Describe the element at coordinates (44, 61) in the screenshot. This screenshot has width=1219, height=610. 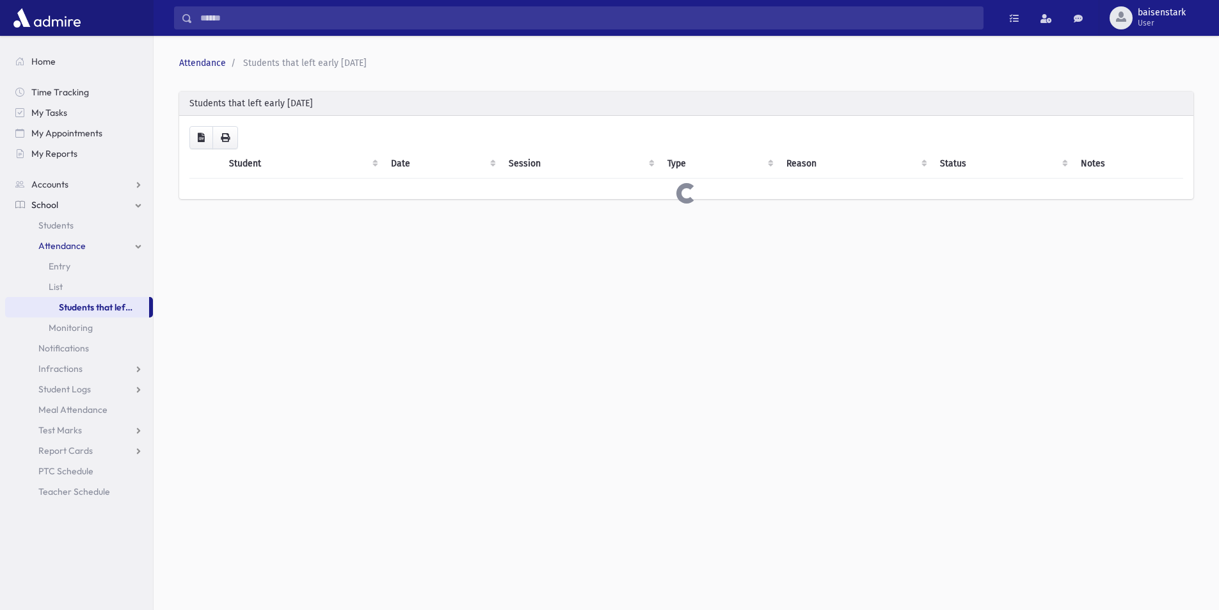
I see `span: Home` at that location.